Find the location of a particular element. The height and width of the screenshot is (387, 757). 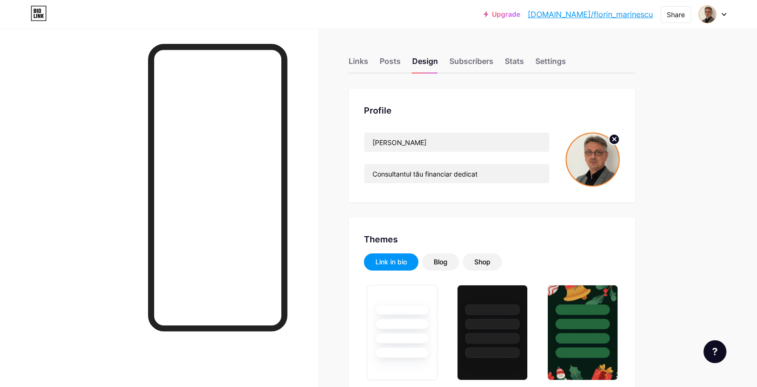

div: Posts is located at coordinates (390, 64).